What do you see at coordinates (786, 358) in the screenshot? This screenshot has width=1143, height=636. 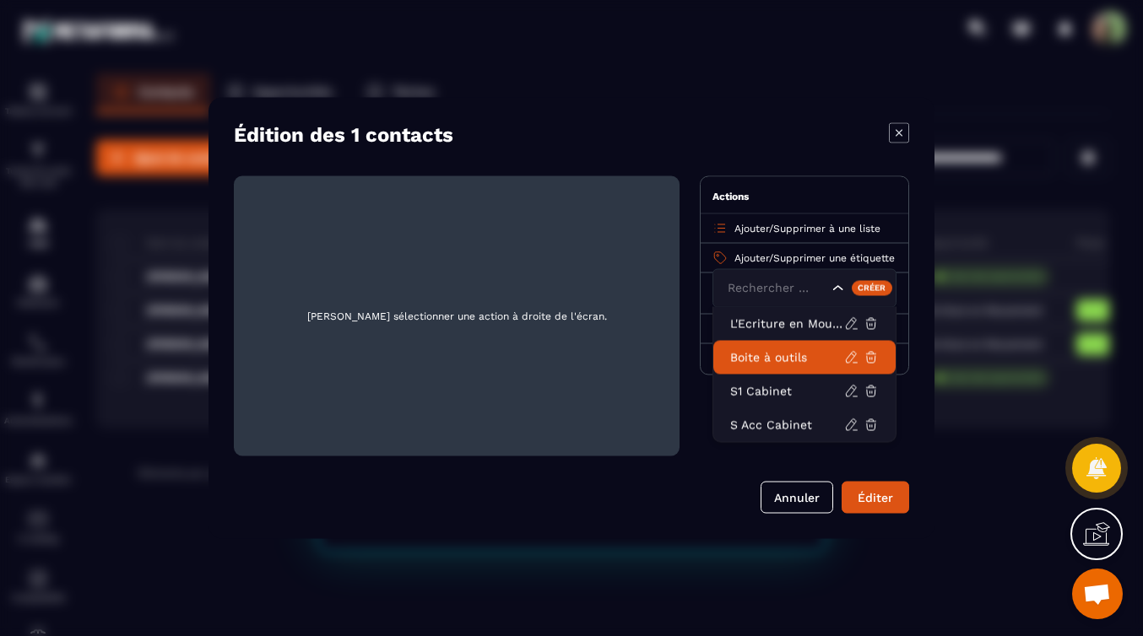 I see `p: Boite à outils` at bounding box center [786, 358].